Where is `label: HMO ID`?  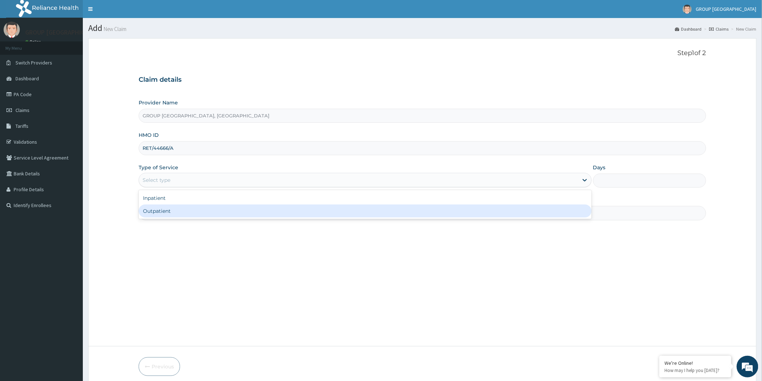
label: HMO ID is located at coordinates (149, 135).